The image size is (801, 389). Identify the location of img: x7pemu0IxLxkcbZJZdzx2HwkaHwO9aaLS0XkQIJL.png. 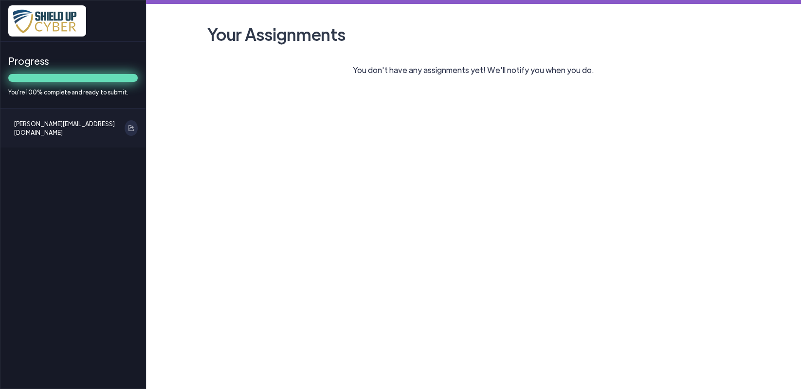
(47, 21).